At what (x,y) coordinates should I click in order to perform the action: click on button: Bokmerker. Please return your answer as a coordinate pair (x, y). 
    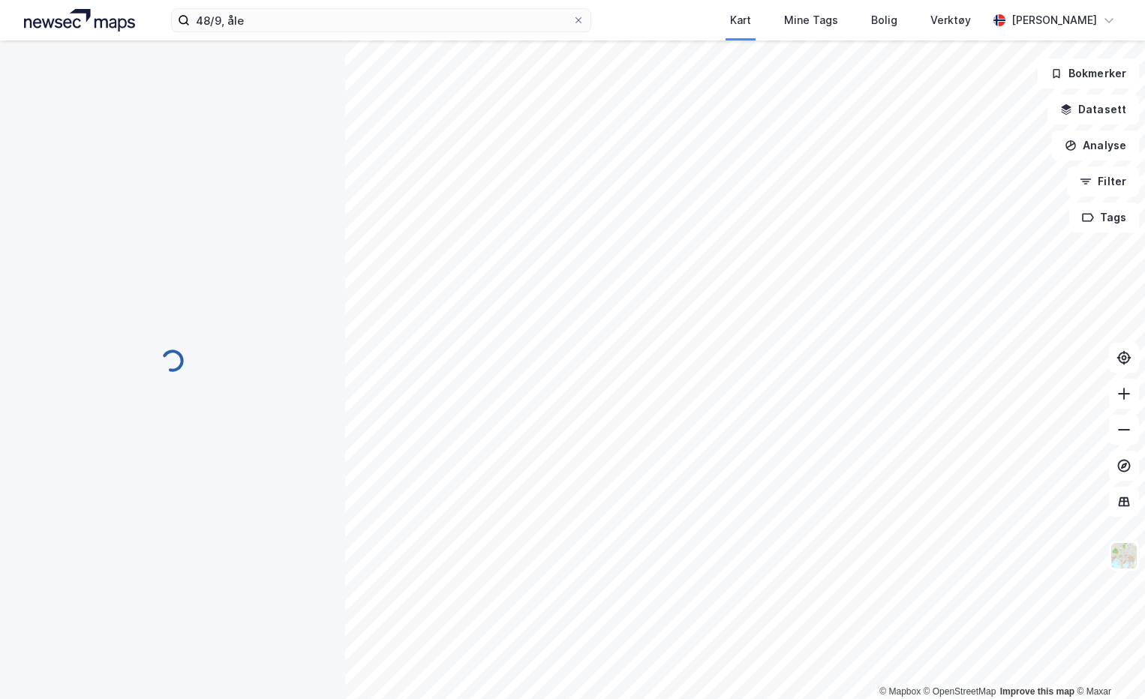
    Looking at the image, I should click on (1088, 74).